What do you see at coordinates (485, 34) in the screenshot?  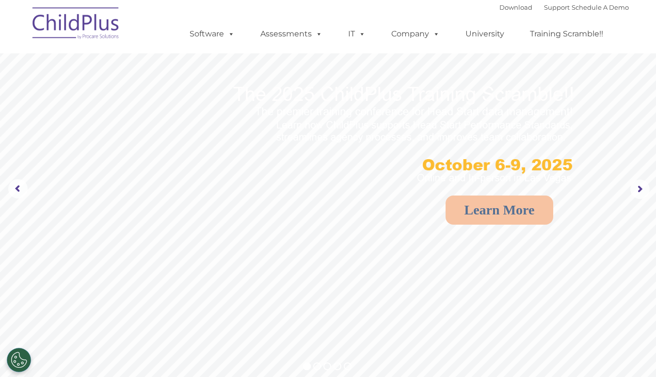 I see `a: University` at bounding box center [485, 34].